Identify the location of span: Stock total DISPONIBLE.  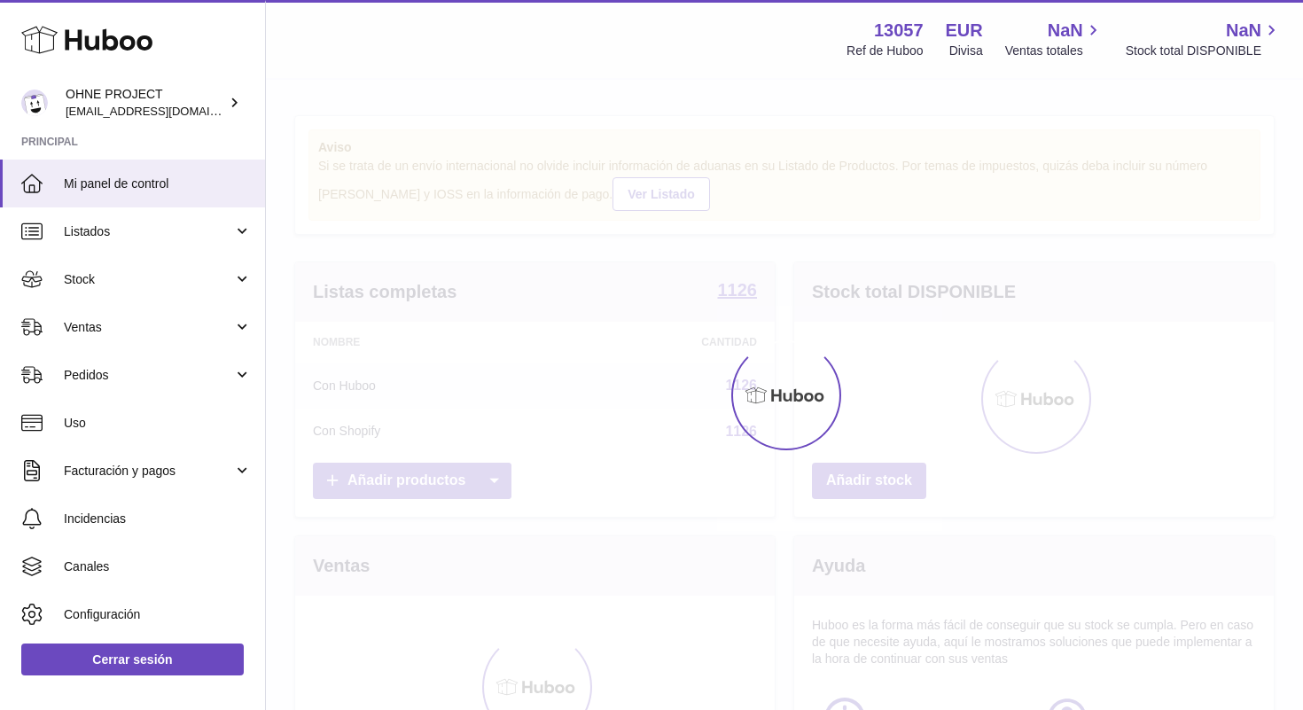
(1204, 51).